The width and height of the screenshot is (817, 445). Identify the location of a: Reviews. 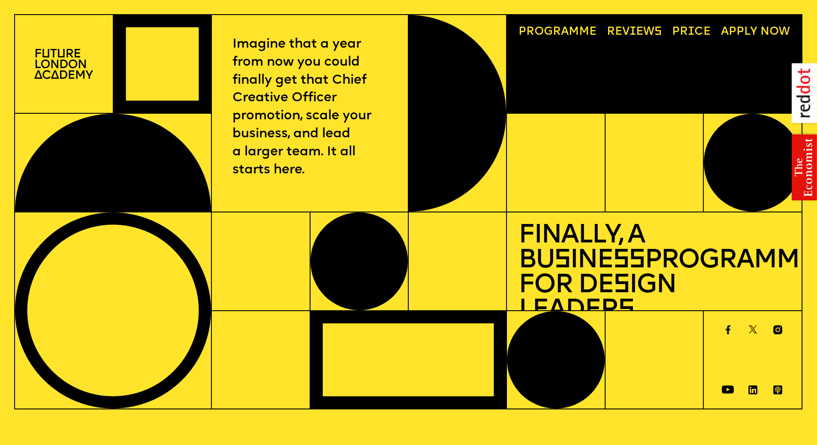
(634, 32).